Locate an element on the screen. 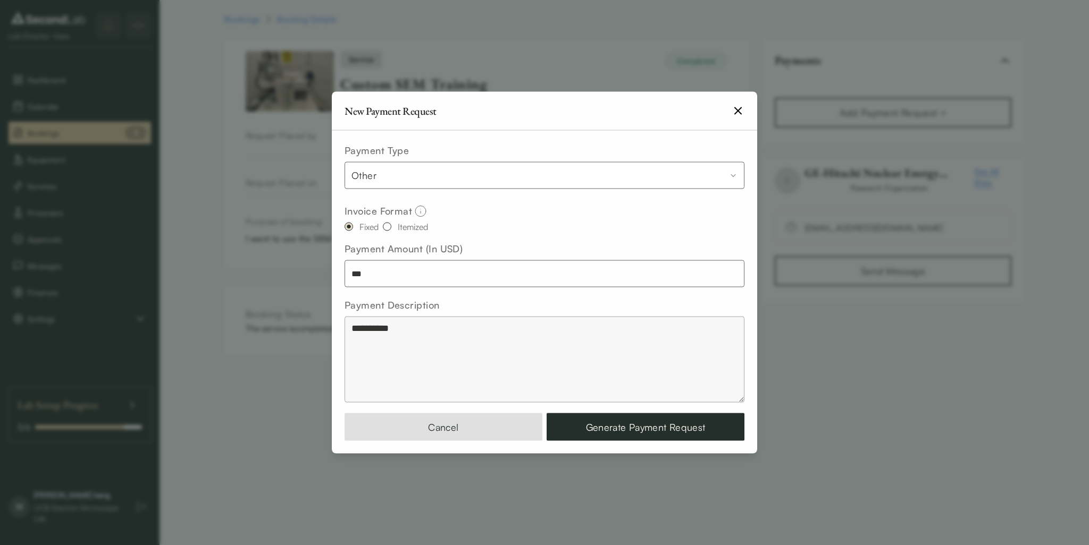 The height and width of the screenshot is (545, 1089). button: Payment Type is located at coordinates (544, 175).